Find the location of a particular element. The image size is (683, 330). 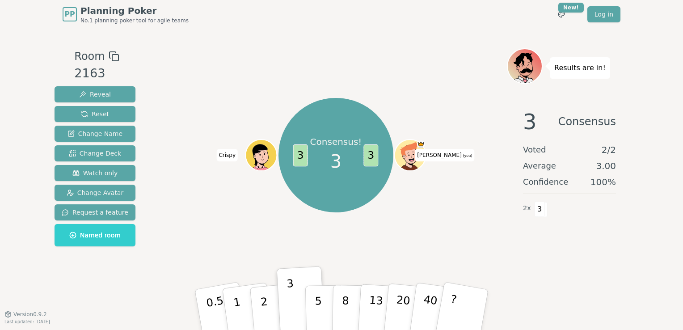

button: New! is located at coordinates (562, 14).